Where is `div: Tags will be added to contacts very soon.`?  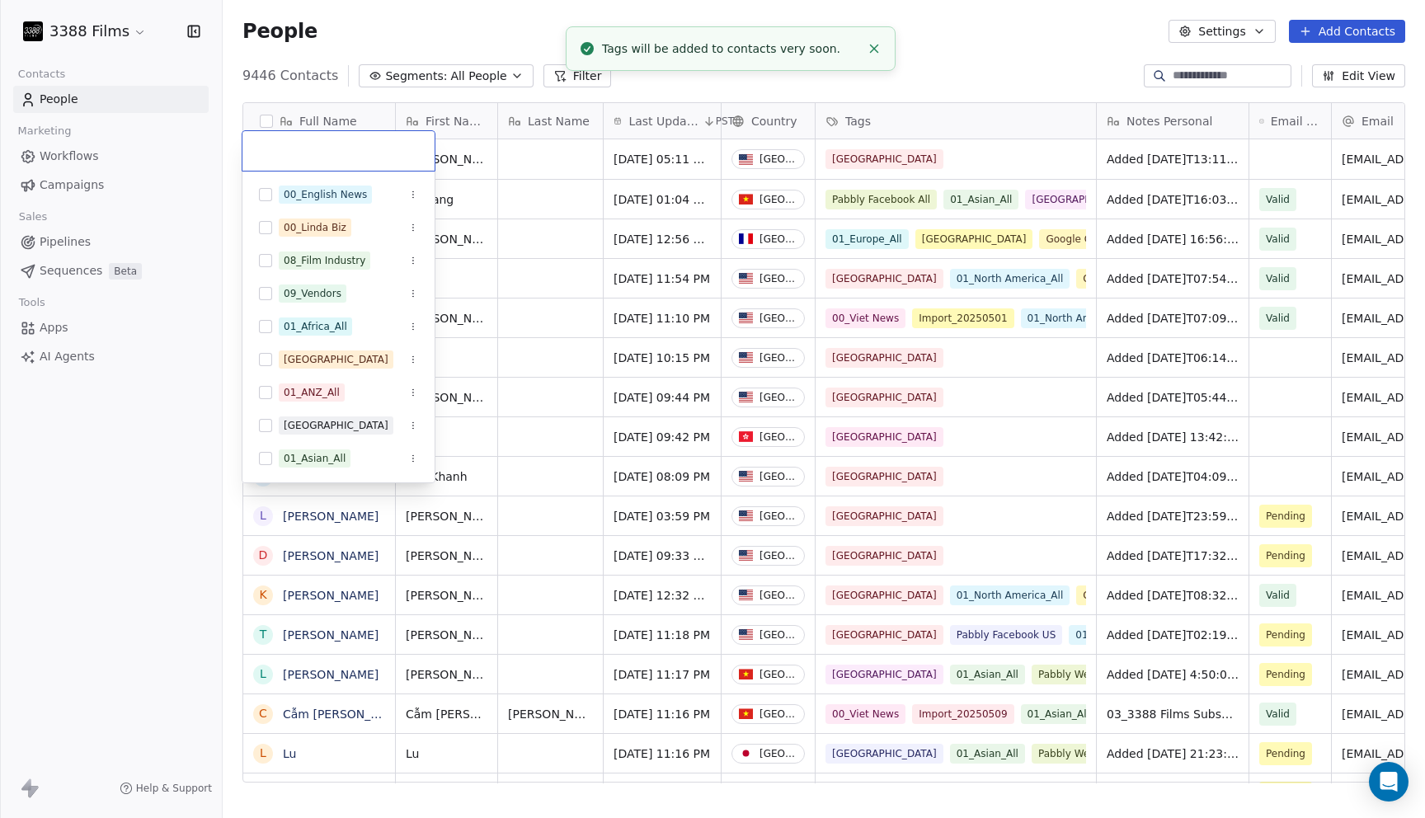
div: Tags will be added to contacts very soon. is located at coordinates (731, 49).